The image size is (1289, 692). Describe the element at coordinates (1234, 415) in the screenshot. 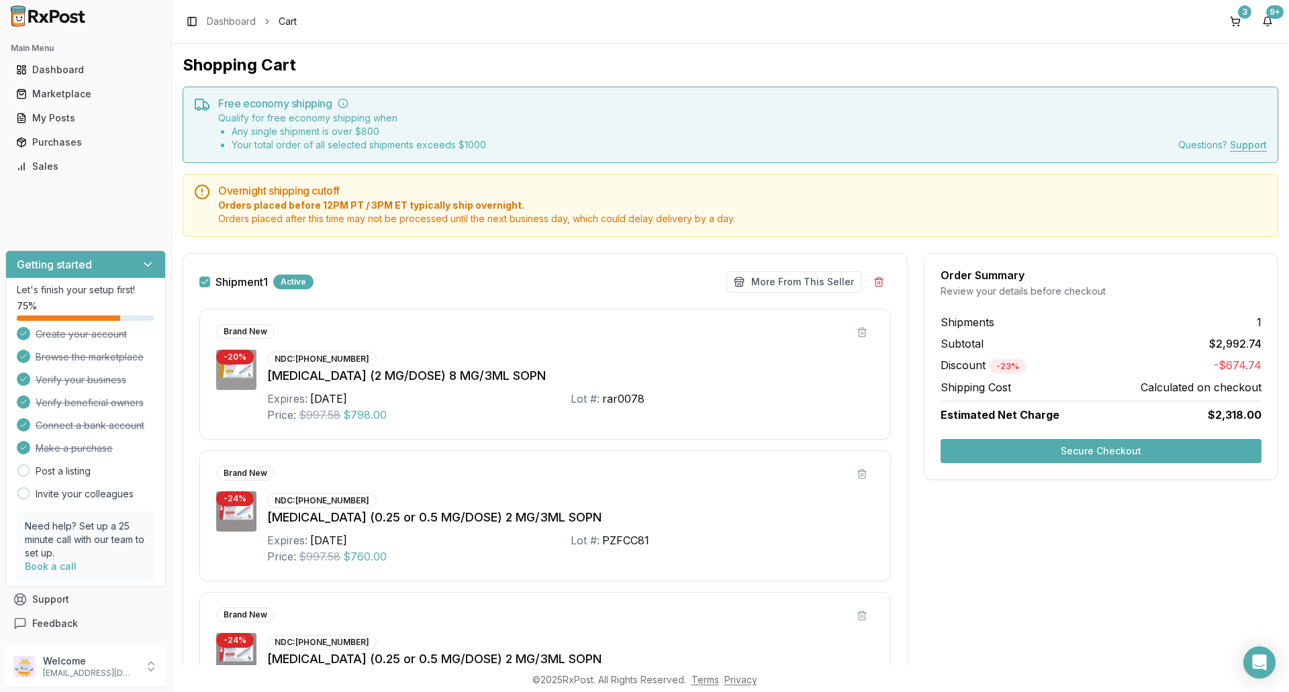

I see `span: $2,318.00` at that location.